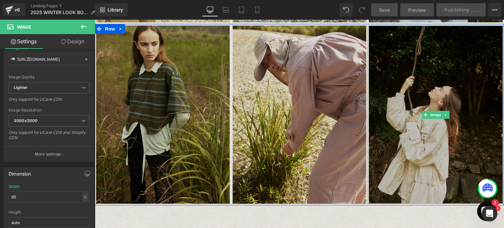 This screenshot has height=228, width=504. I want to click on a: Tablet, so click(241, 10).